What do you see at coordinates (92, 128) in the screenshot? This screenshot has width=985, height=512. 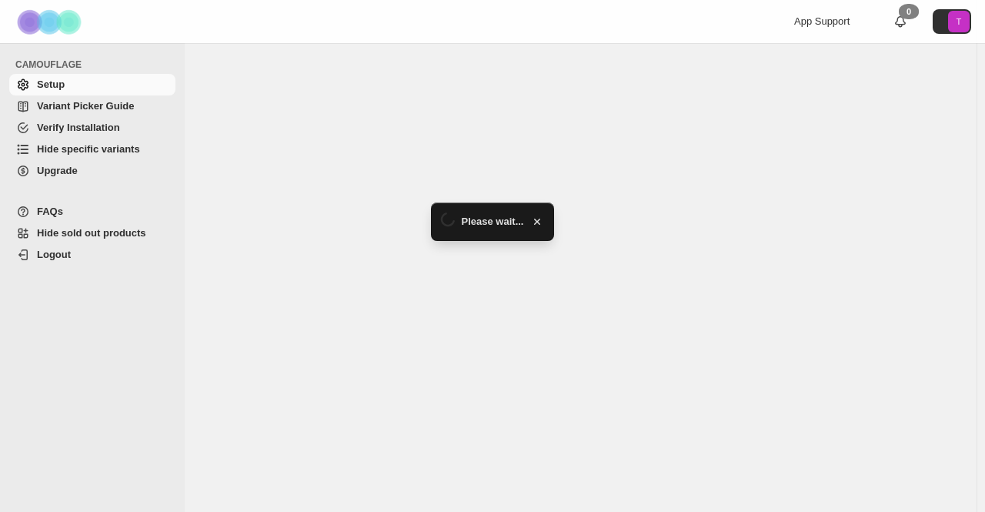 I see `a: Verify Installation` at bounding box center [92, 128].